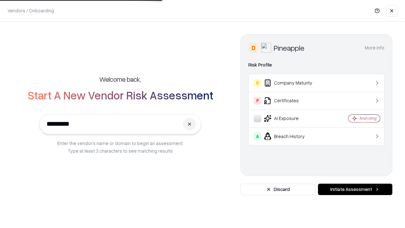 This screenshot has width=405, height=228. What do you see at coordinates (292, 83) in the screenshot?
I see `div: Company Maturity` at bounding box center [292, 83].